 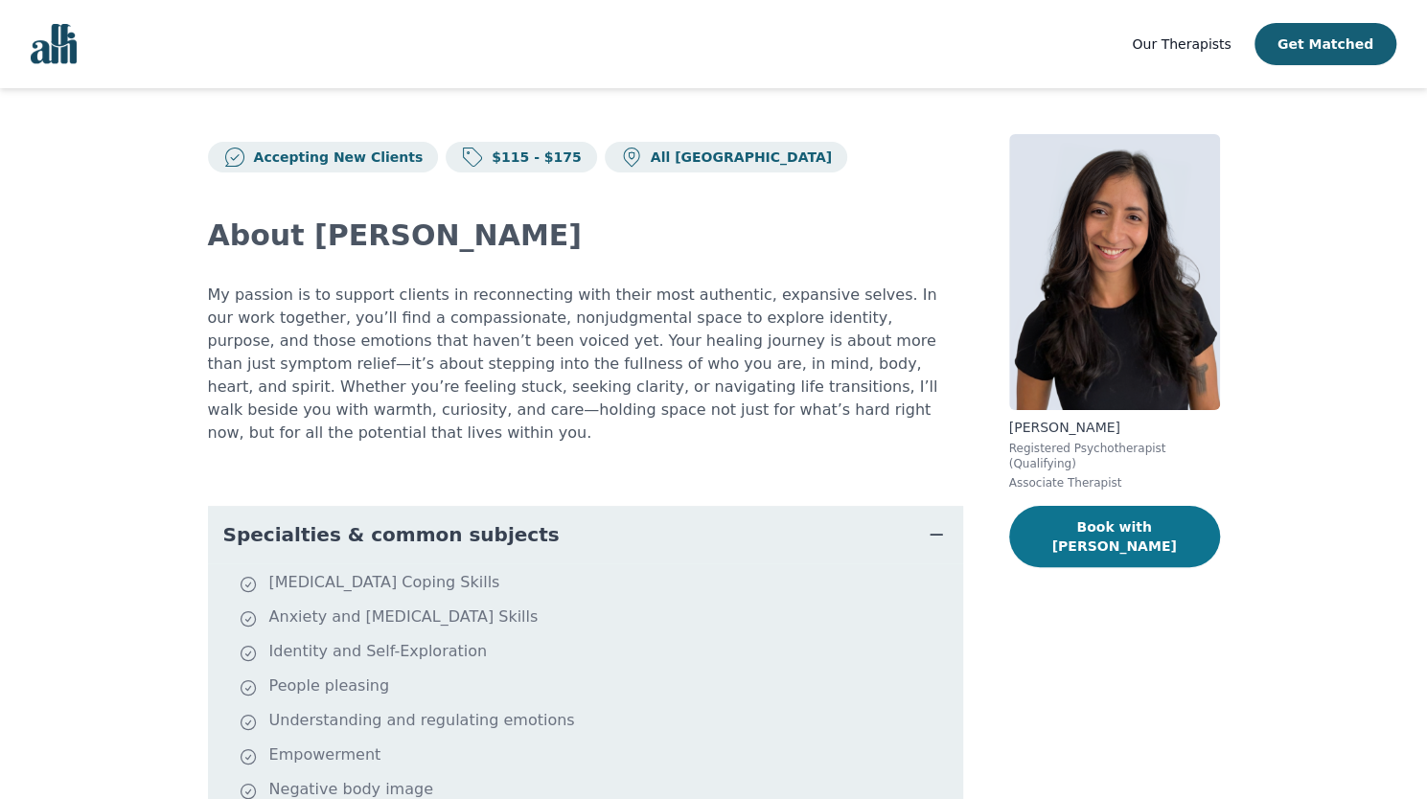 I want to click on span: Our Therapists, so click(x=1181, y=44).